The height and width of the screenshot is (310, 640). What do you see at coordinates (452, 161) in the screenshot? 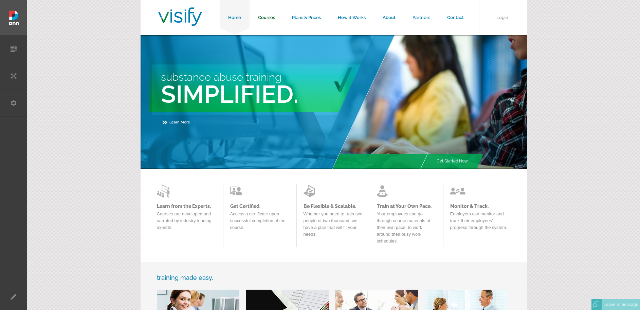
I see `a: Get Started Now` at bounding box center [452, 161].